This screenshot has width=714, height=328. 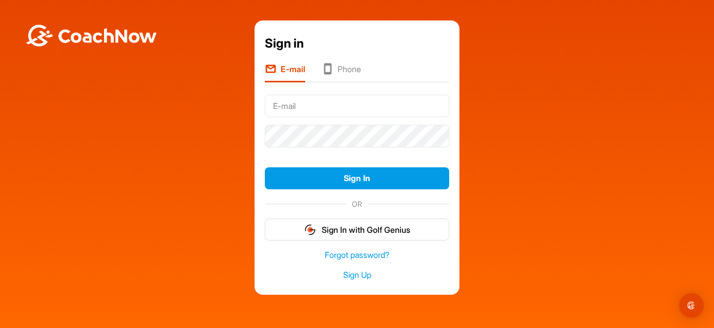 What do you see at coordinates (310, 230) in the screenshot?
I see `img: gg_logo` at bounding box center [310, 230].